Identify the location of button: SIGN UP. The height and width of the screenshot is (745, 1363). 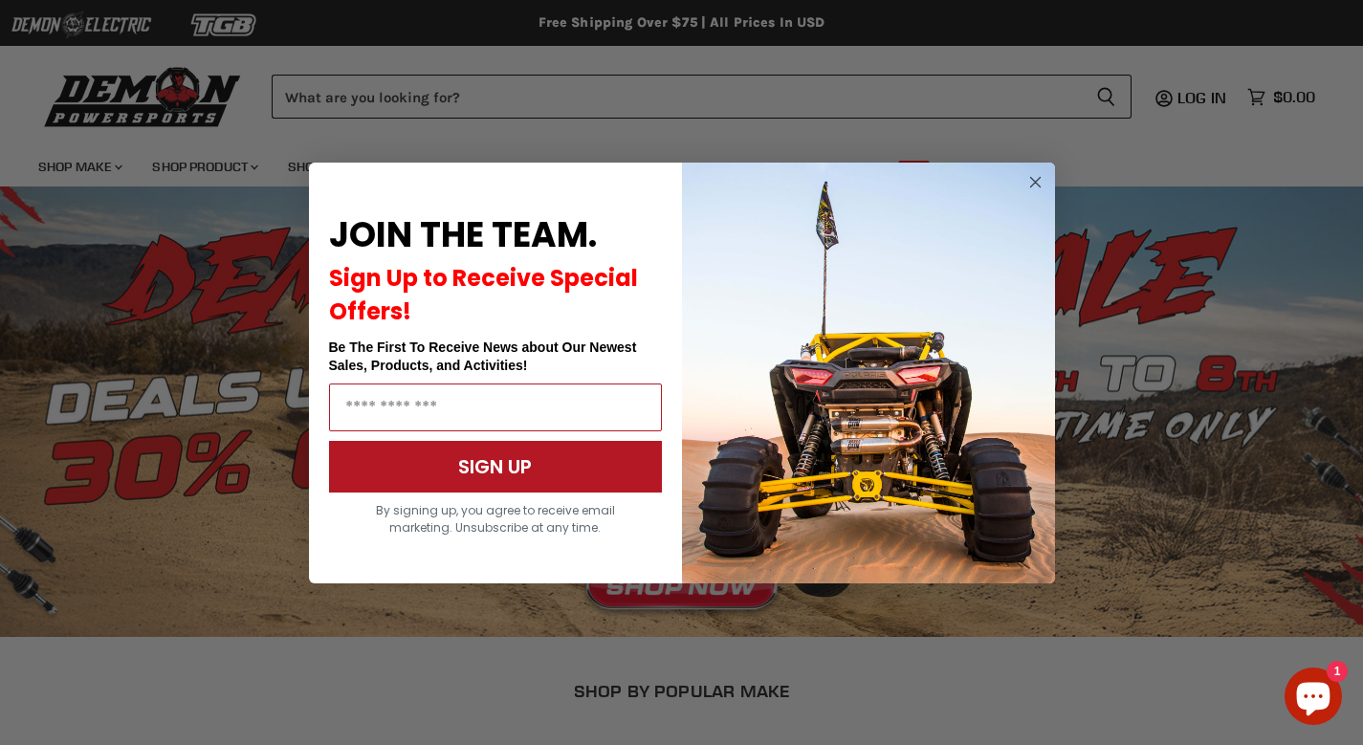
(496, 467).